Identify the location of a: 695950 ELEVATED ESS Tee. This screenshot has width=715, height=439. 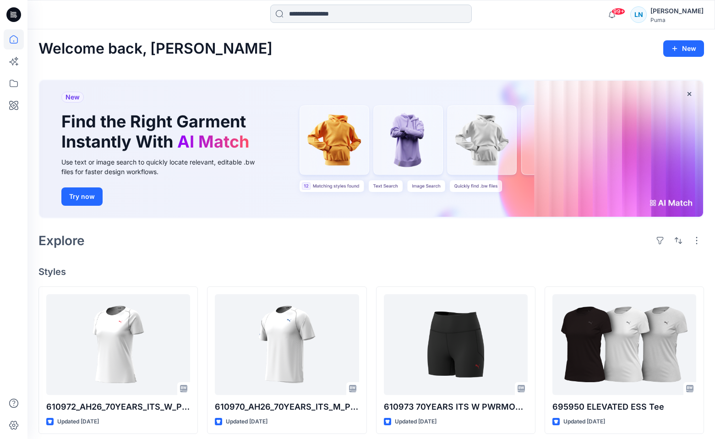
(624, 344).